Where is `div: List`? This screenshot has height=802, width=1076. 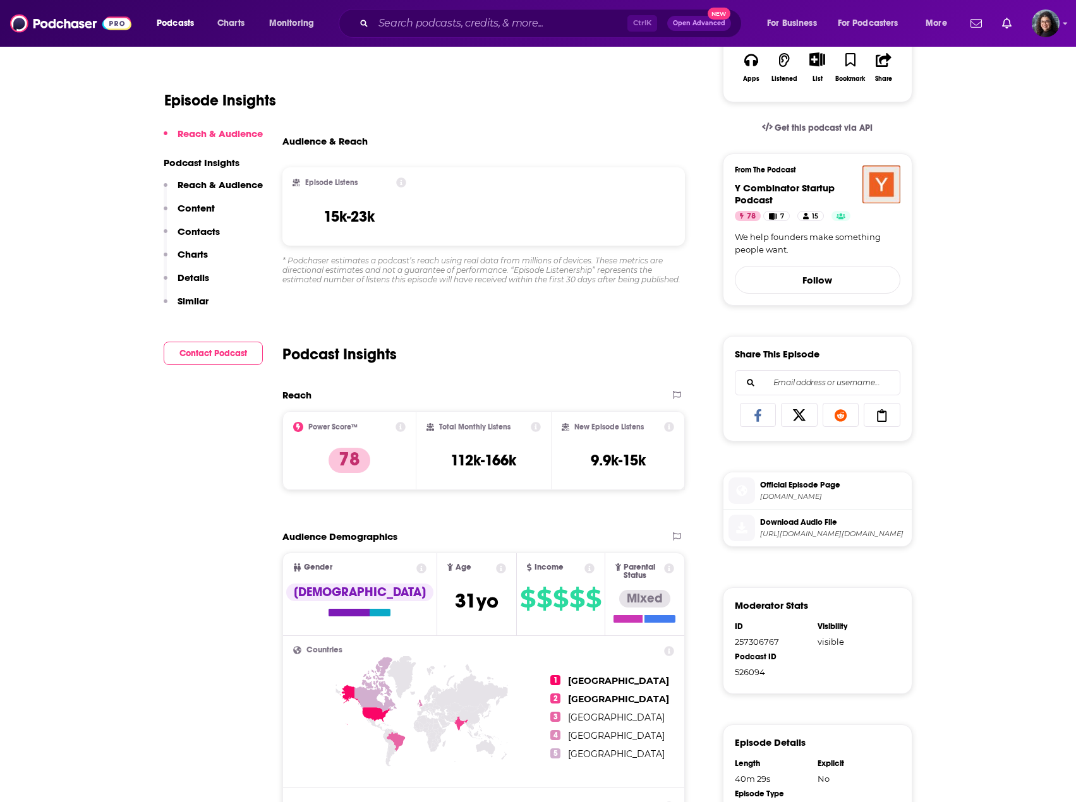
div: List is located at coordinates (817, 78).